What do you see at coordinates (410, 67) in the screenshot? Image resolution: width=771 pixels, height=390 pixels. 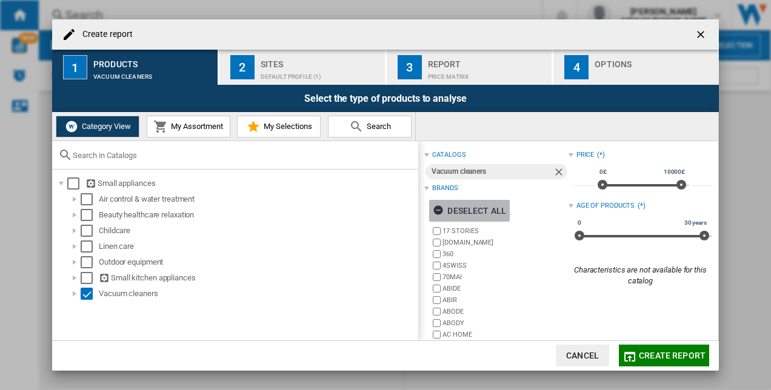 I see `div: 3` at bounding box center [410, 67].